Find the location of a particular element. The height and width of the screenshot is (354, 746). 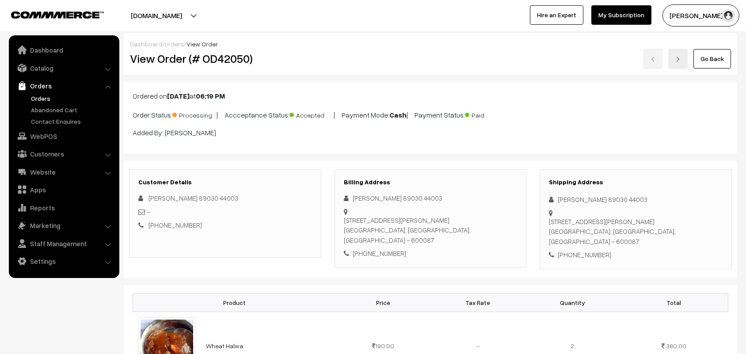

span: Processing is located at coordinates (194, 114).